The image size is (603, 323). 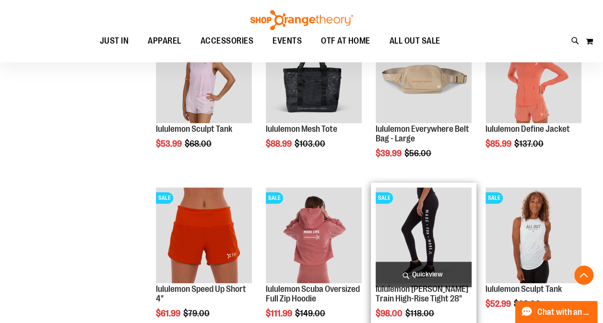 I want to click on span: $118.00, so click(x=420, y=314).